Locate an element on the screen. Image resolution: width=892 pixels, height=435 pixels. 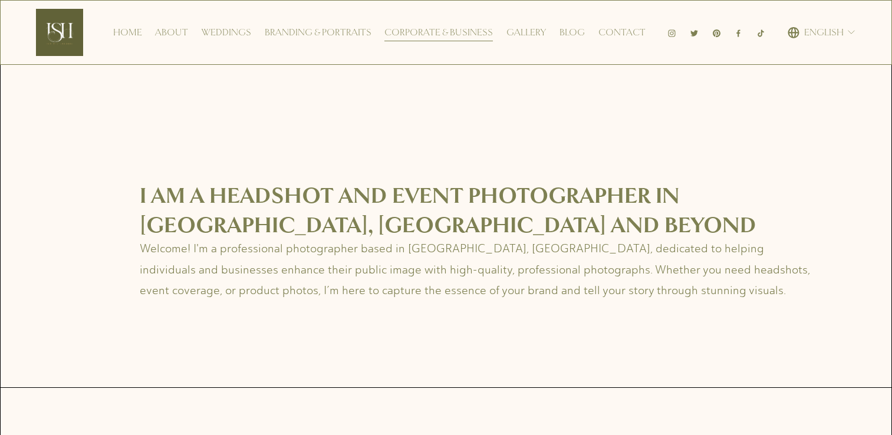
a: Instagram is located at coordinates (671, 32).